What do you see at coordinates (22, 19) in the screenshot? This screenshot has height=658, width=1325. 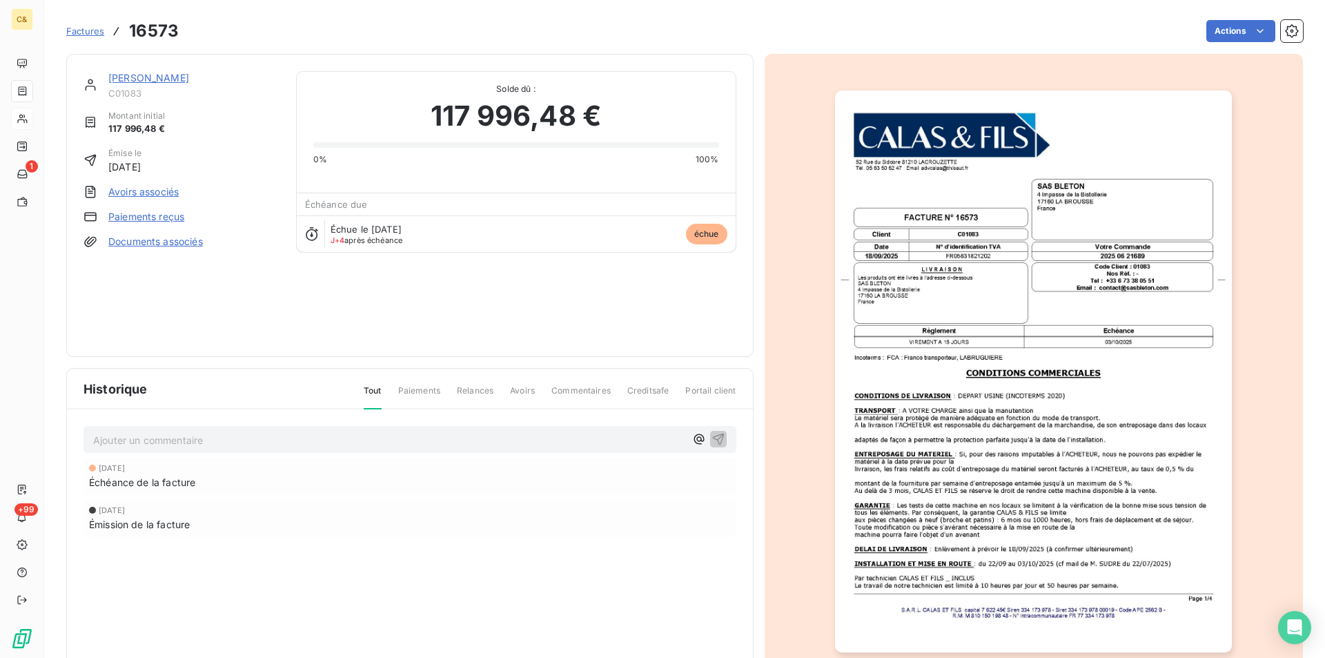 I see `div: C&` at bounding box center [22, 19].